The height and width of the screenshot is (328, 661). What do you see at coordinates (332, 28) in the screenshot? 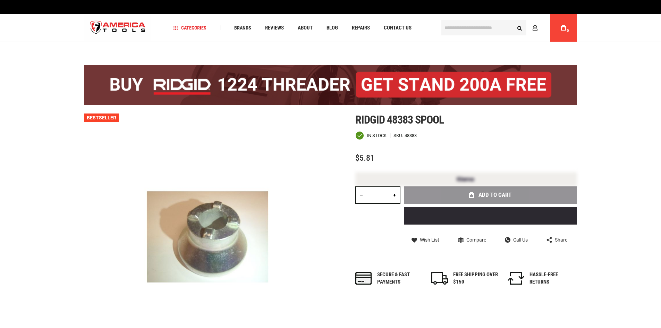
I see `a: Blog` at bounding box center [332, 28].